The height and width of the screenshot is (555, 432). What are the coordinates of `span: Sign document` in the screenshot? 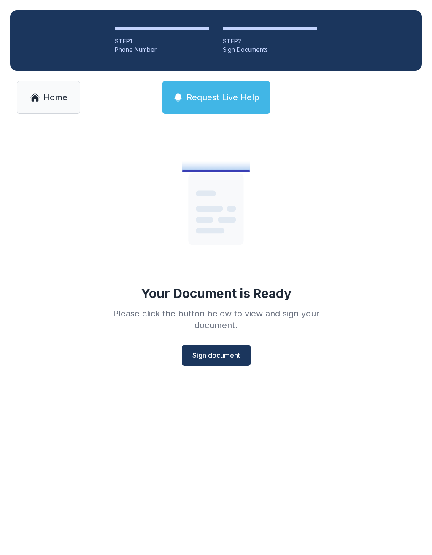 It's located at (216, 356).